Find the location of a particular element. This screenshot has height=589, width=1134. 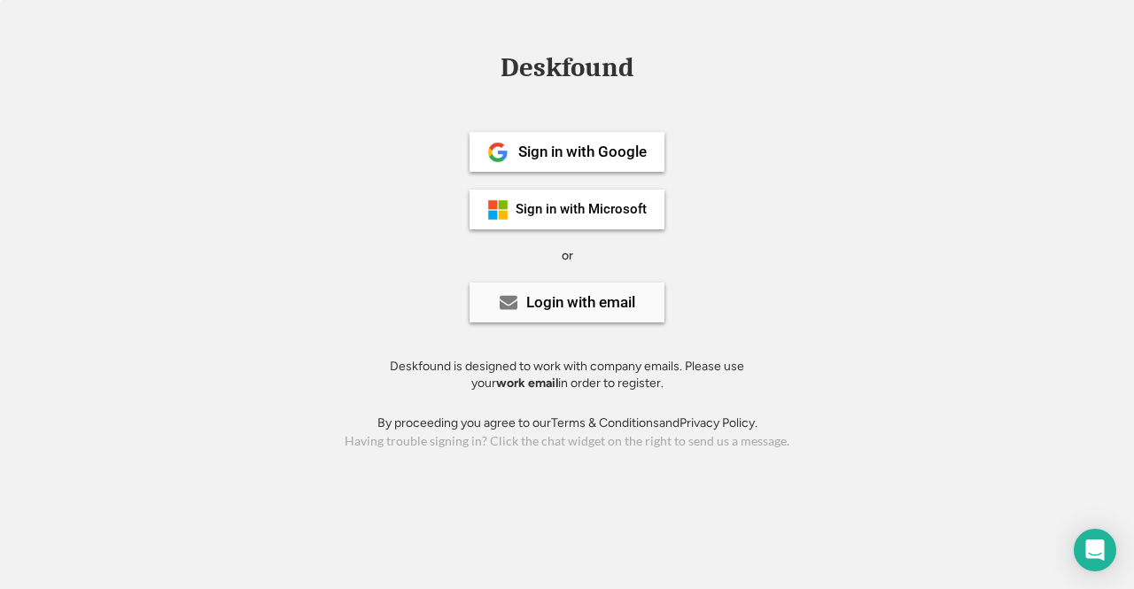

div: Deskfound is located at coordinates (567, 67).